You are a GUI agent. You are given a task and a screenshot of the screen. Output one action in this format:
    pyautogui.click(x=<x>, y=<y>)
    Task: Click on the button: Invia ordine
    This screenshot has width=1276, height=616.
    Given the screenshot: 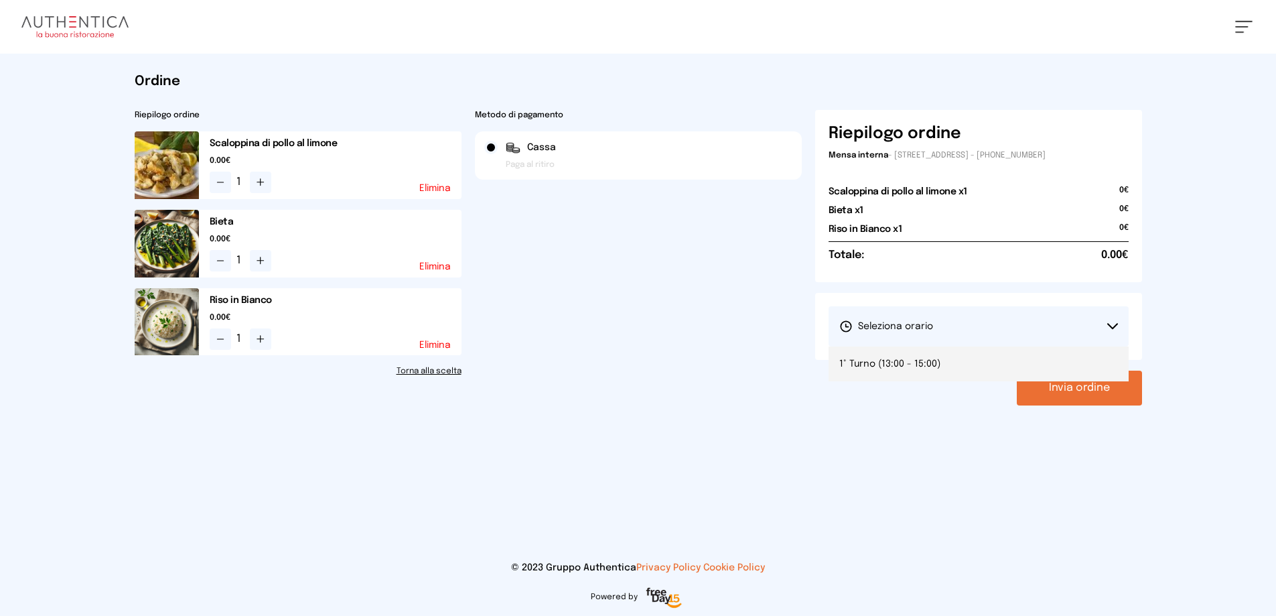 What is the action you would take?
    pyautogui.click(x=1079, y=388)
    